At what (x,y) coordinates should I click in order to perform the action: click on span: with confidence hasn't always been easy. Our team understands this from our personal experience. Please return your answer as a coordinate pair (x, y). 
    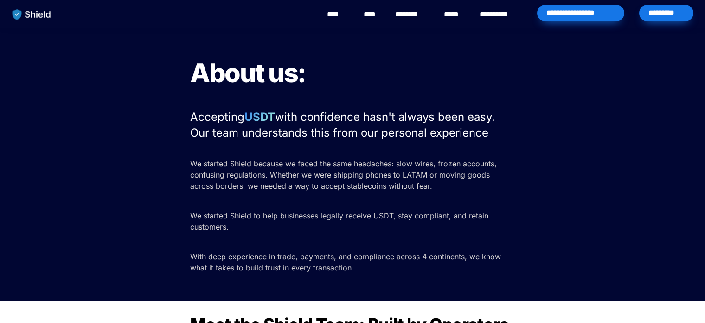
    Looking at the image, I should click on (344, 124).